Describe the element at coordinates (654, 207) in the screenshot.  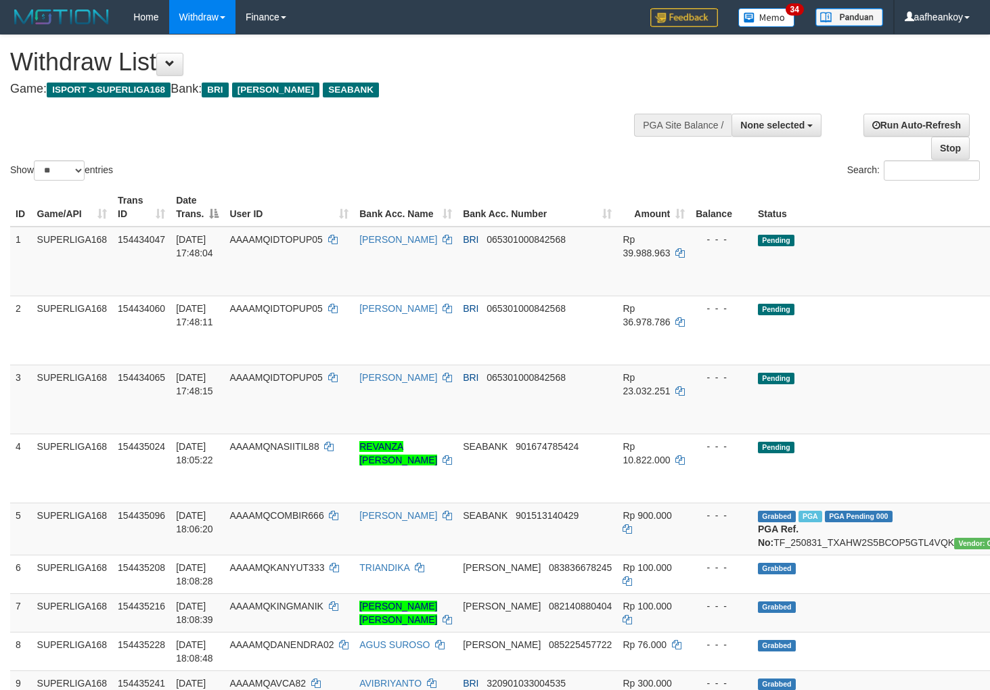
I see `th: Amount: activate to sort column ascending` at that location.